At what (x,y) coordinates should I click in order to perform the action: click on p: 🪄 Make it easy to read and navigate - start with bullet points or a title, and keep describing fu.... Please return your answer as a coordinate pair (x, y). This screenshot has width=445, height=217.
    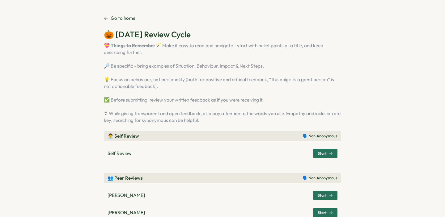
    Looking at the image, I should click on (222, 83).